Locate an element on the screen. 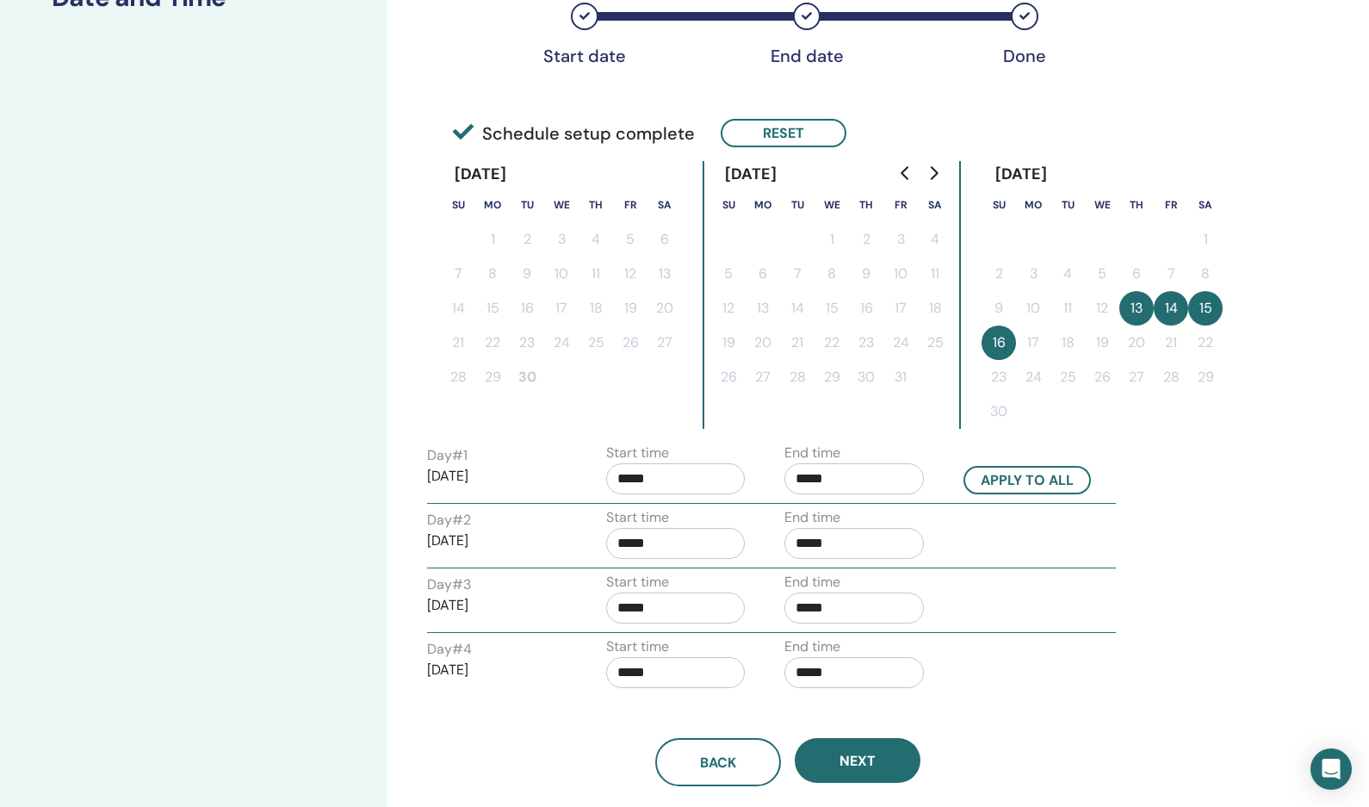 This screenshot has height=807, width=1369. button: 13 is located at coordinates (763, 308).